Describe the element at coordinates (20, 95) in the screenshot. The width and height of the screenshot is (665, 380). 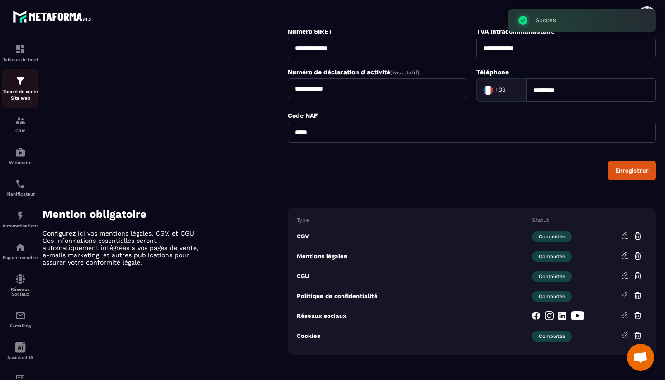
I see `p: Tunnel de vente Site web` at that location.